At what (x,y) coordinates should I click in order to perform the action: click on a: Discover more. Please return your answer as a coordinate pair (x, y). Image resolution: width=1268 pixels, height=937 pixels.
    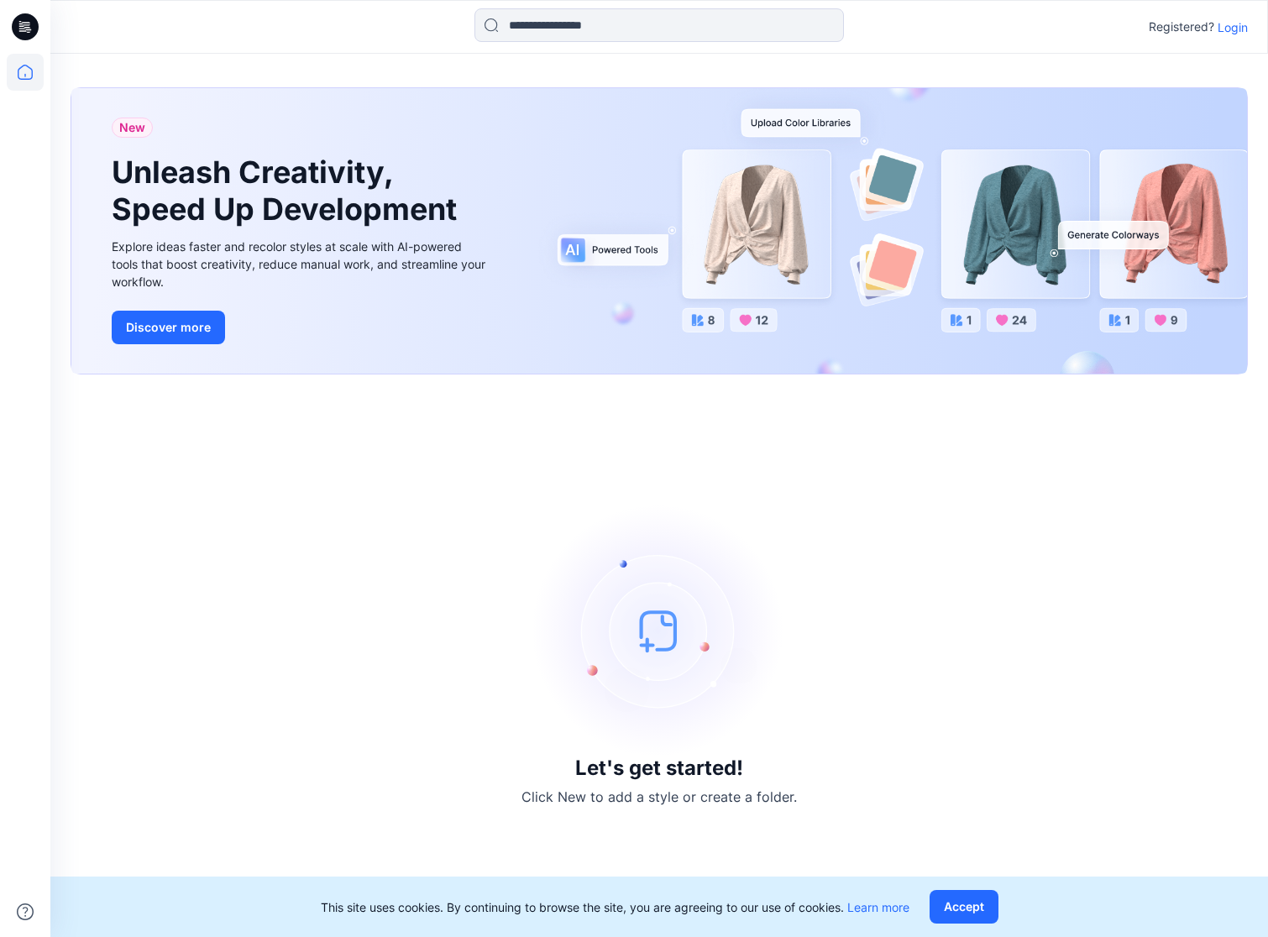
    Looking at the image, I should click on (301, 328).